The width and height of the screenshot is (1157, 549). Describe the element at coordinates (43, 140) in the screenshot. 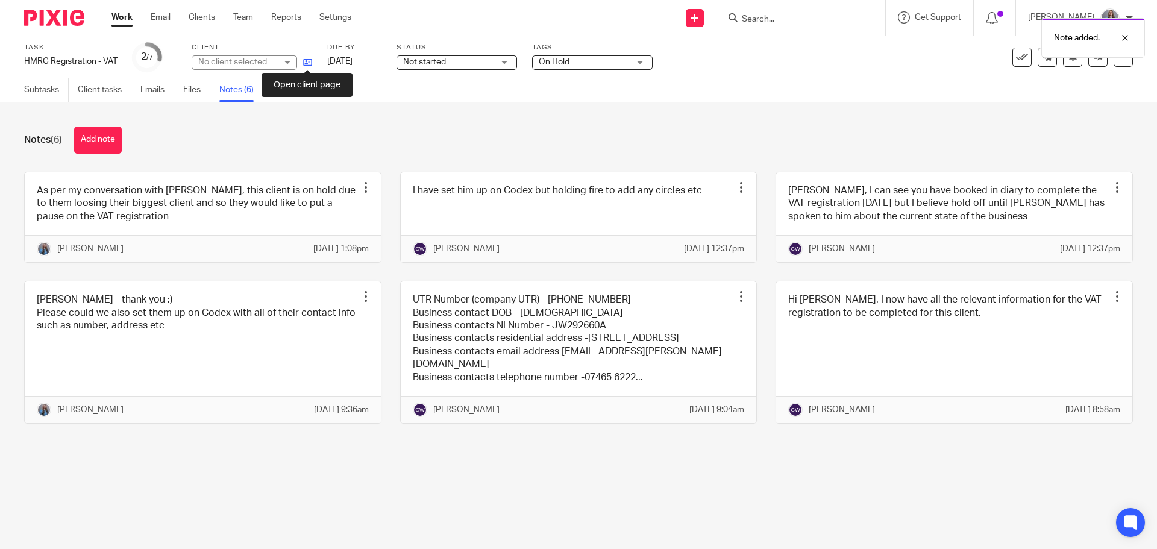

I see `h1: Notes` at that location.